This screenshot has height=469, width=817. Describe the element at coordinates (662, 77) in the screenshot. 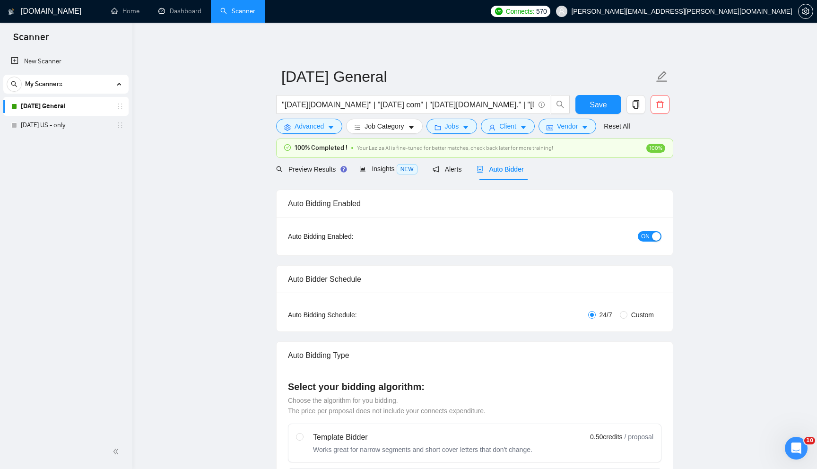

I see `span: edit` at that location.